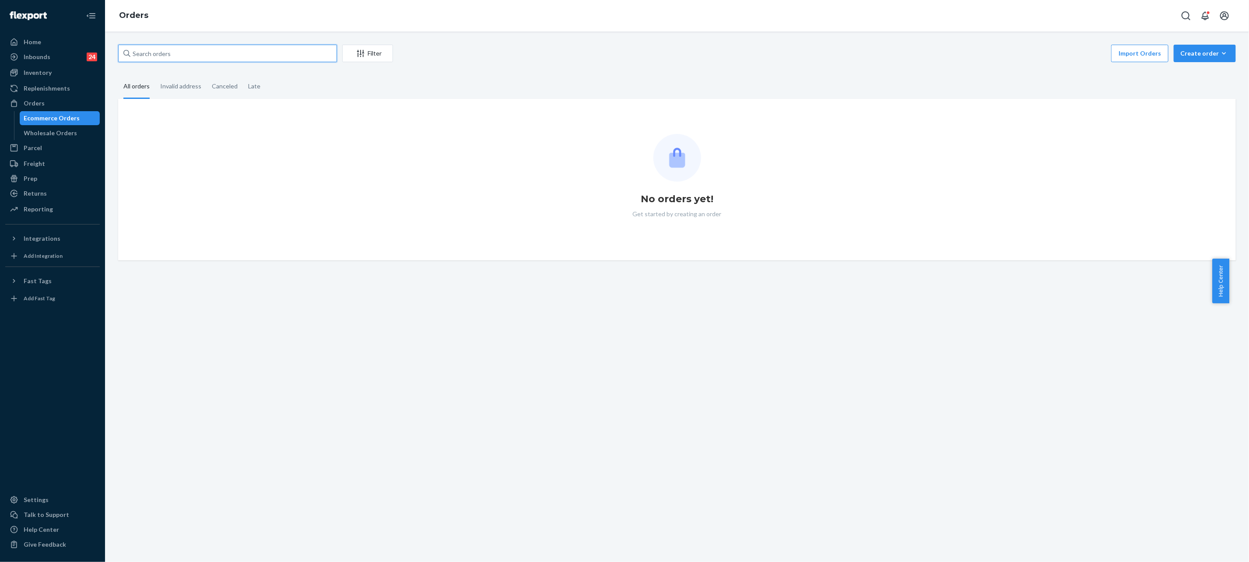 The width and height of the screenshot is (1249, 562). What do you see at coordinates (53, 179) in the screenshot?
I see `a: Prep` at bounding box center [53, 179].